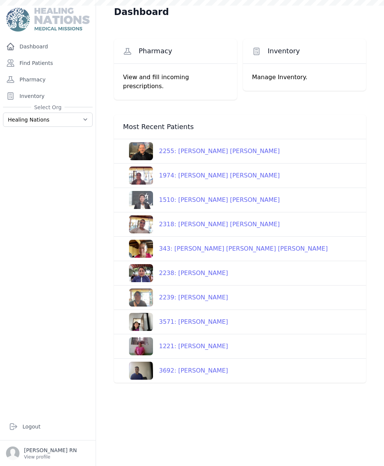 Image resolution: width=384 pixels, height=466 pixels. What do you see at coordinates (142, 12) in the screenshot?
I see `h1: Dashboard` at bounding box center [142, 12].